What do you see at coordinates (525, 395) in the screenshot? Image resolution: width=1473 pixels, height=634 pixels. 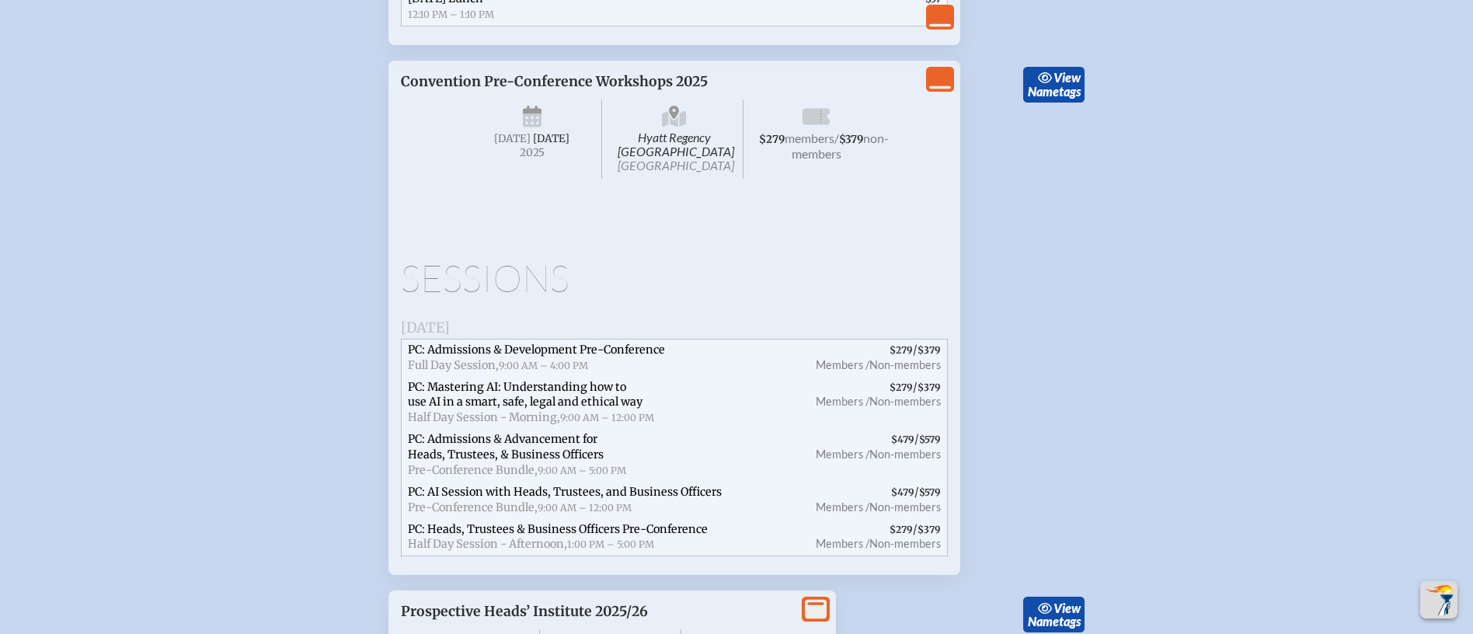 I see `span: PC: Mastering AI: Understanding how to use AI in a smart, safe, legal and ethical way` at bounding box center [525, 395].